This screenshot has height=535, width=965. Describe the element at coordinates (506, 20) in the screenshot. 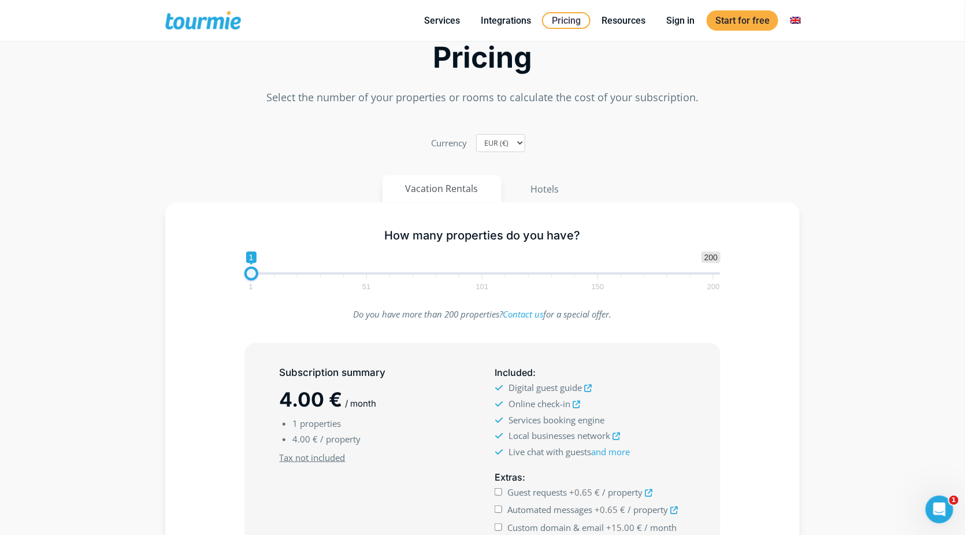

I see `a: Integrations` at that location.